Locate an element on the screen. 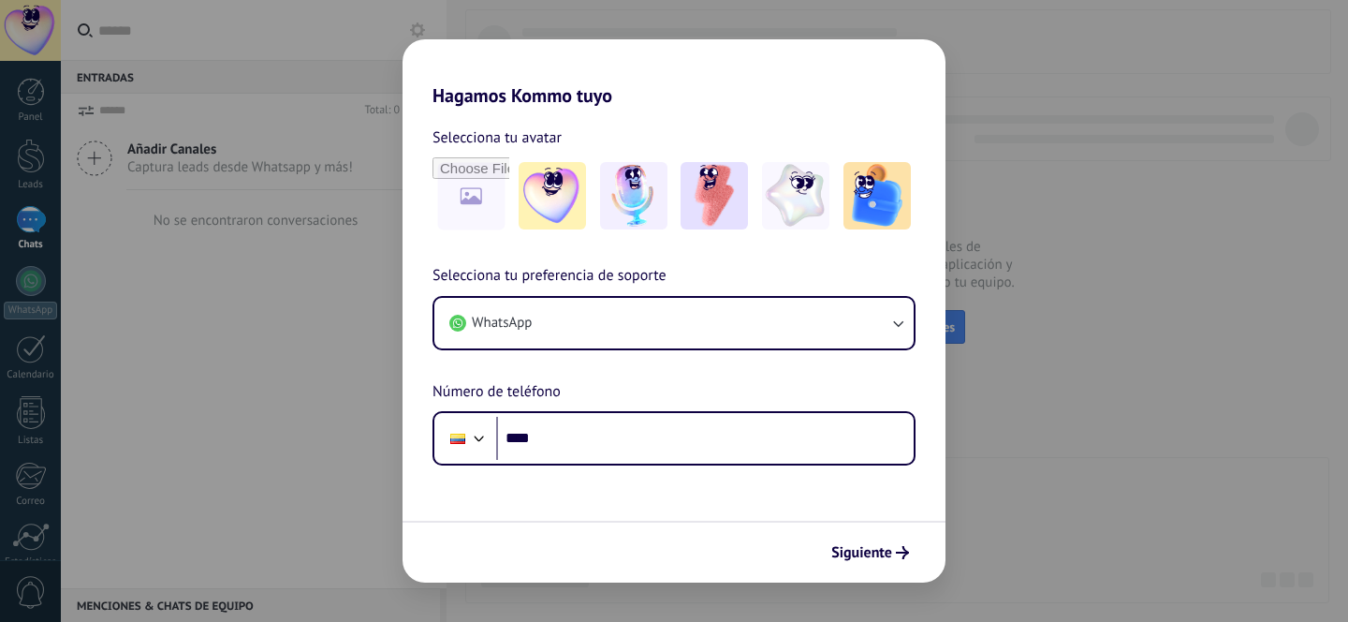 This screenshot has width=1348, height=622. img: -4.jpeg is located at coordinates (796, 196).